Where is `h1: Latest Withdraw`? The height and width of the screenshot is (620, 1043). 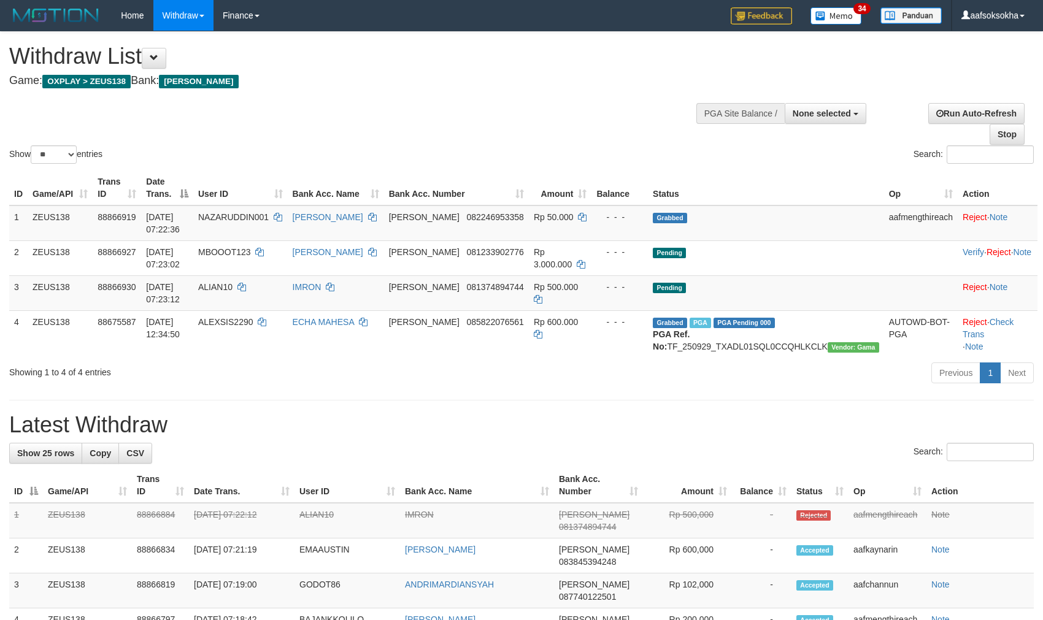 h1: Latest Withdraw is located at coordinates (521, 425).